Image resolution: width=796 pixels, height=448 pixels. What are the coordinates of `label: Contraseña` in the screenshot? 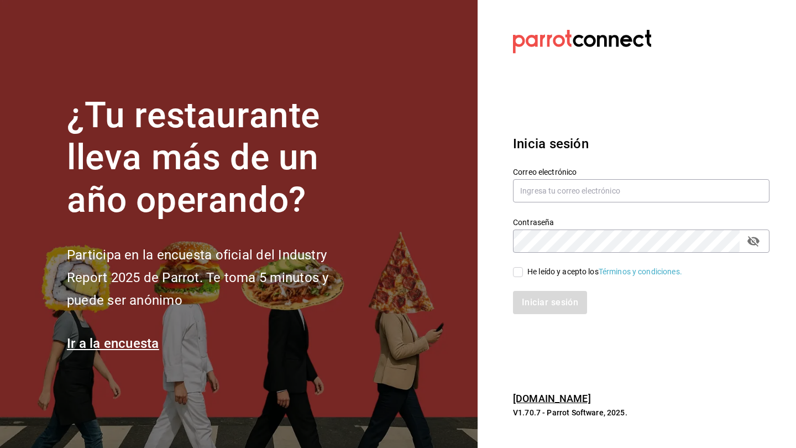 It's located at (641, 222).